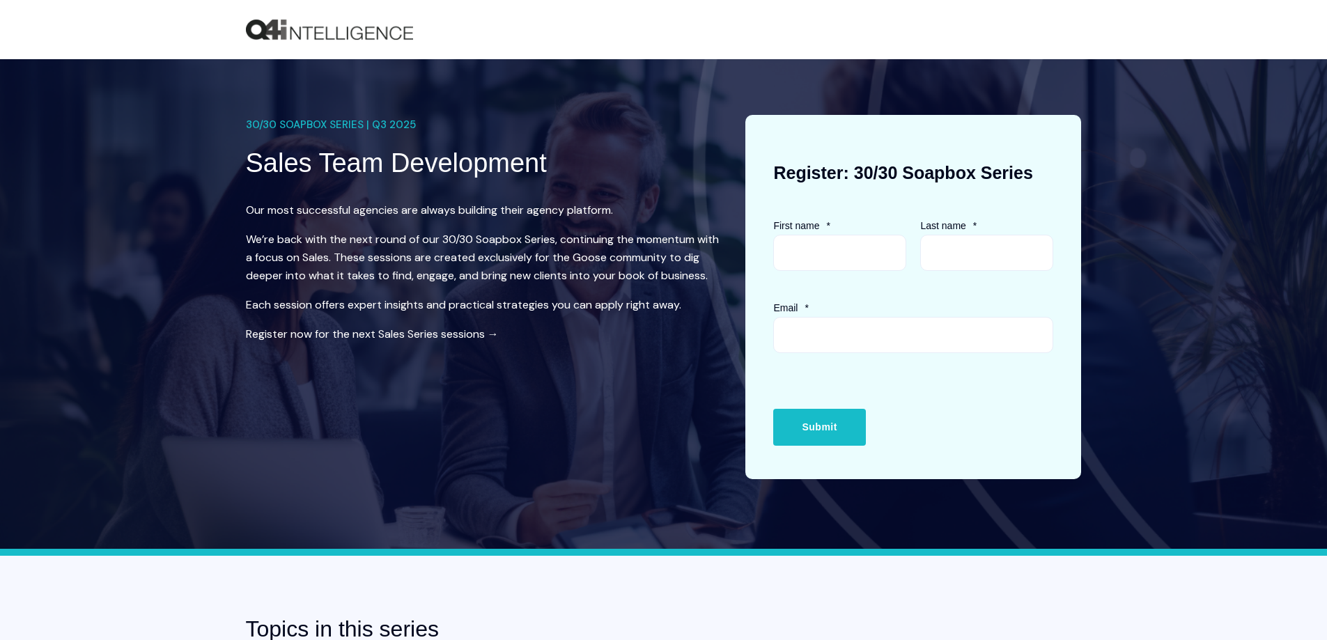  I want to click on input: Submit, so click(819, 427).